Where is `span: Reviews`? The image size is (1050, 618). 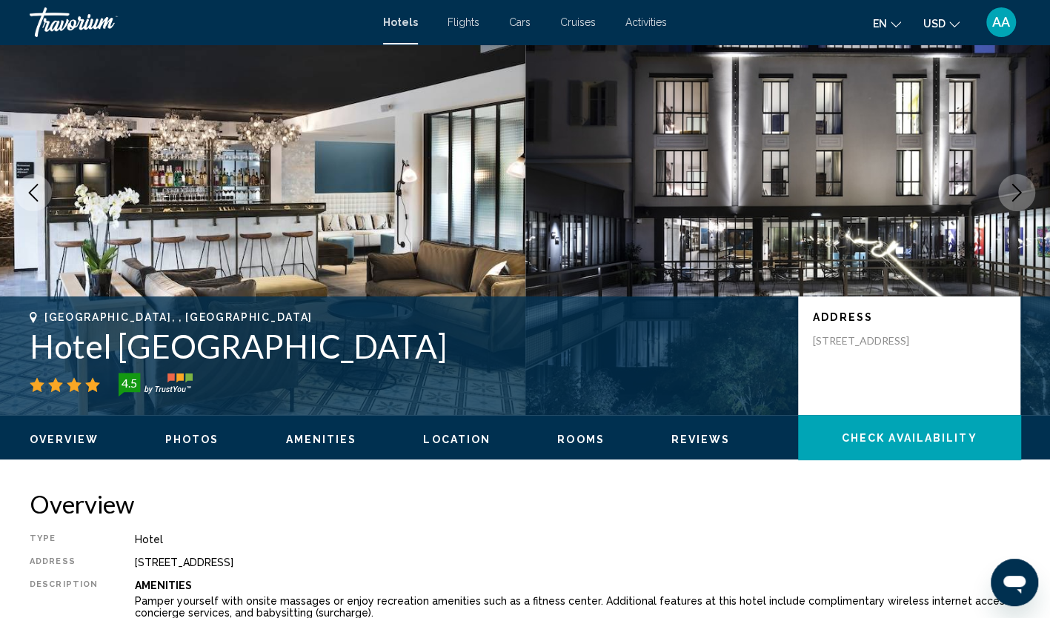 span: Reviews is located at coordinates (701, 439).